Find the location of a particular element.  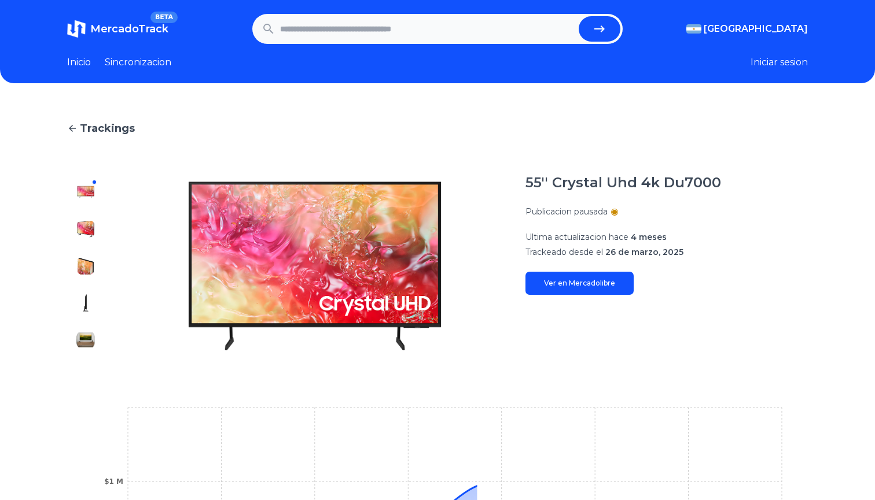

img: MercadoTrack is located at coordinates (76, 29).